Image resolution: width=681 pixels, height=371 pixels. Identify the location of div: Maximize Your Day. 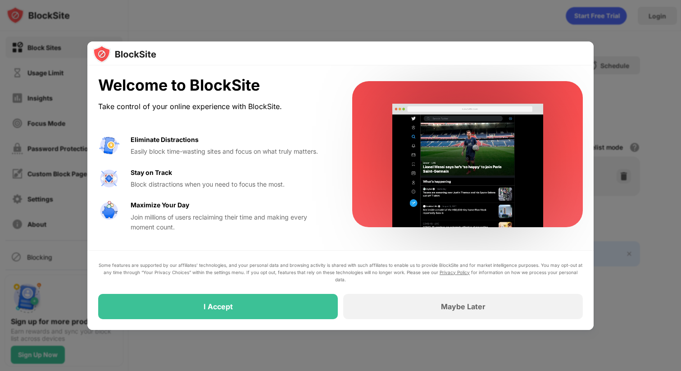
(160, 205).